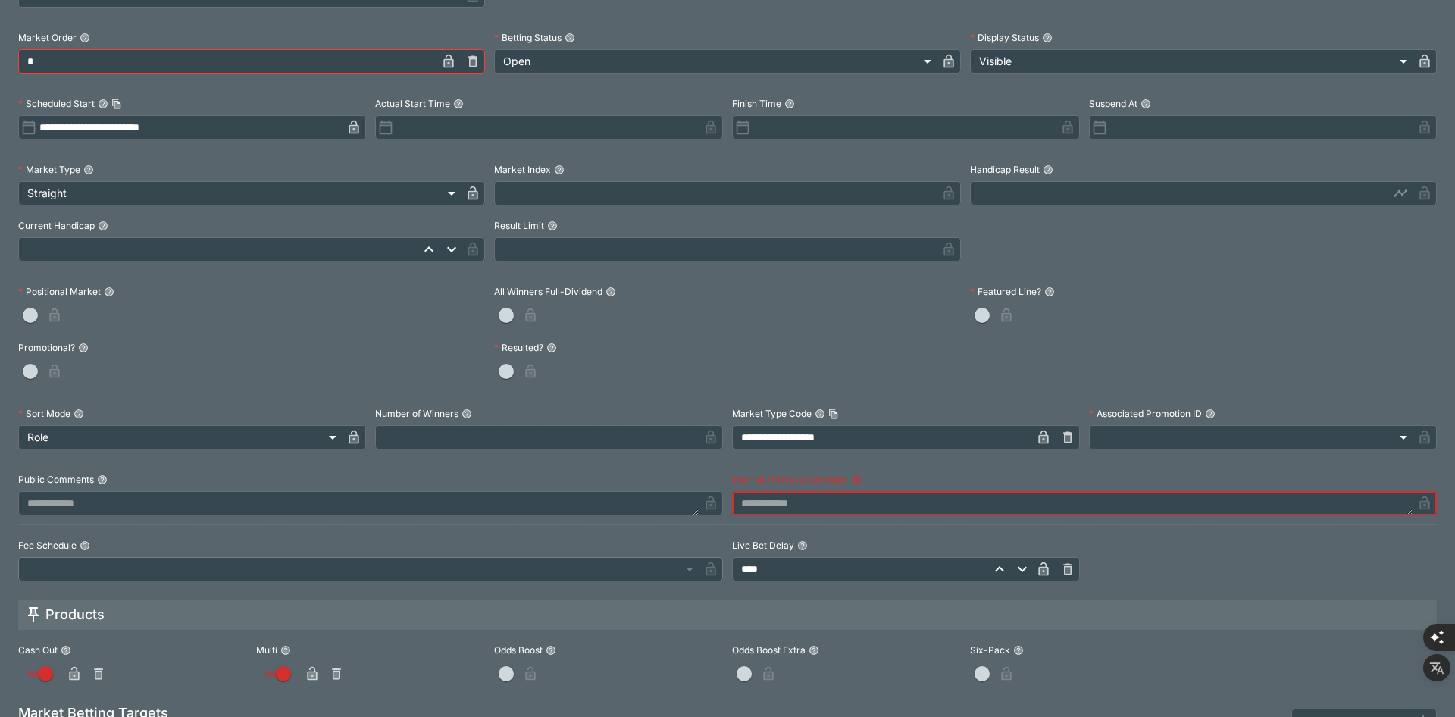  What do you see at coordinates (1018, 650) in the screenshot?
I see `button: Six-Pack` at bounding box center [1018, 650].